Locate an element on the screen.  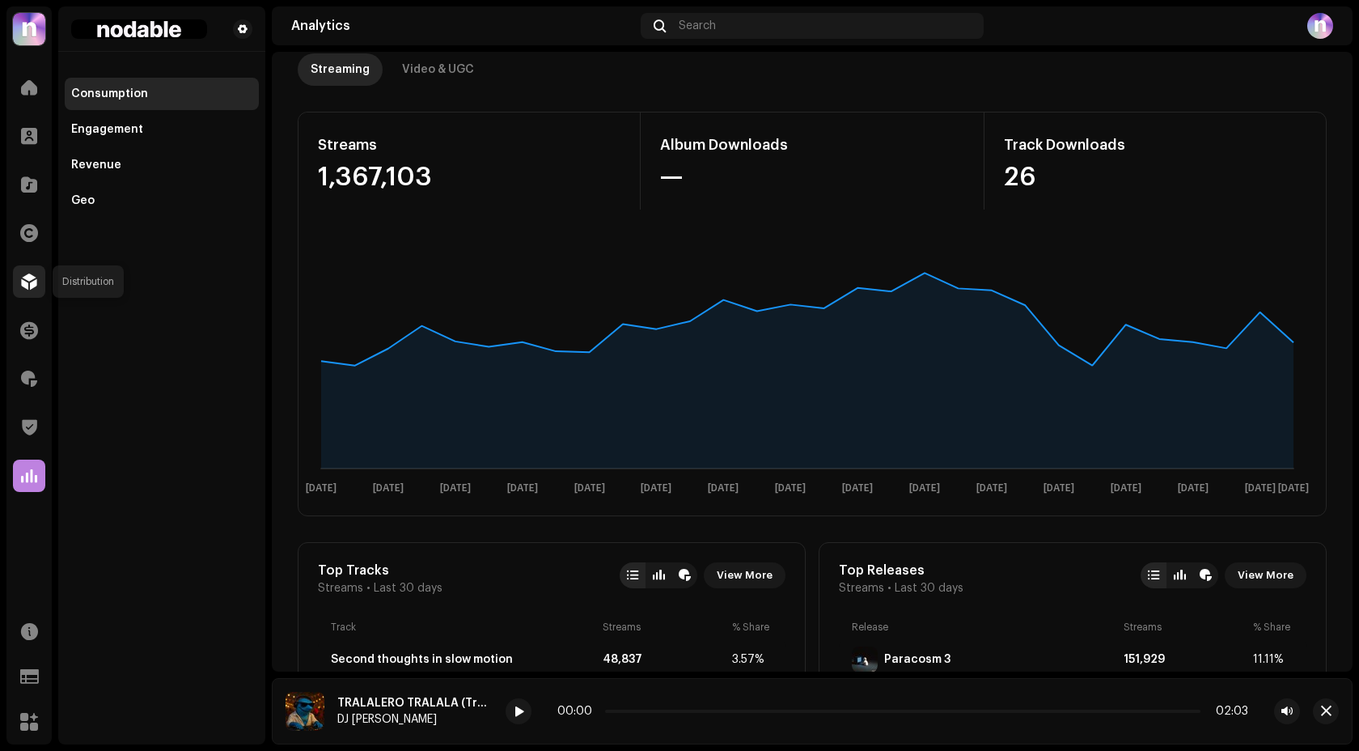
img: fe1cef4e-07b0-41ac-a07a-531998eee426 is located at coordinates (139, 29).